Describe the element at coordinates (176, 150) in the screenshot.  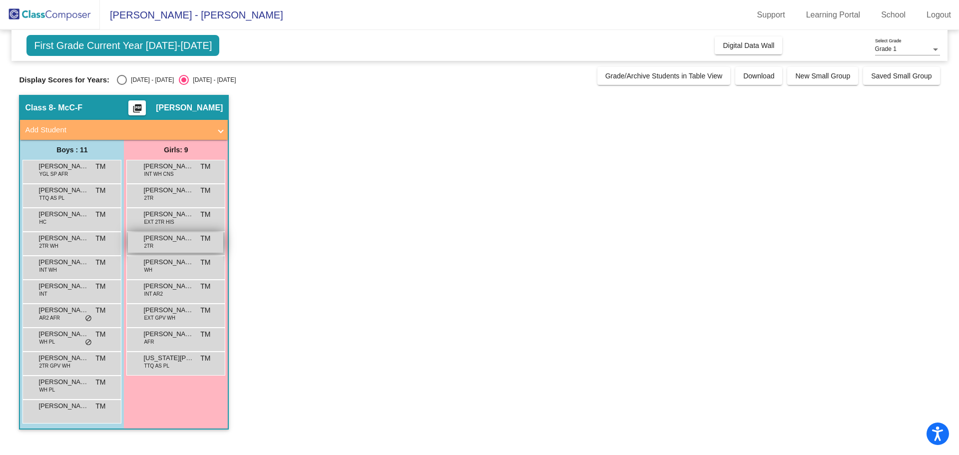
I see `div: Girls: 9` at that location.